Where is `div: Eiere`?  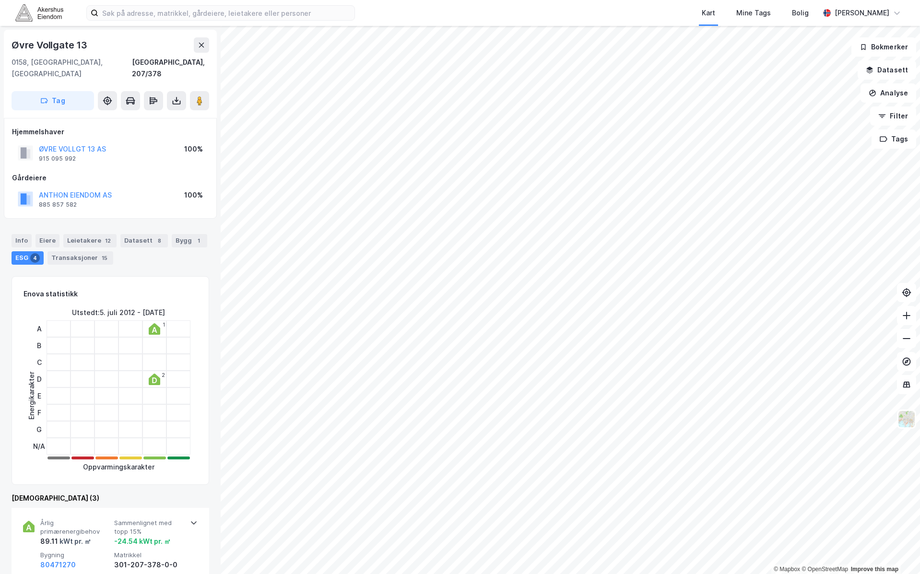 div: Eiere is located at coordinates (47, 241).